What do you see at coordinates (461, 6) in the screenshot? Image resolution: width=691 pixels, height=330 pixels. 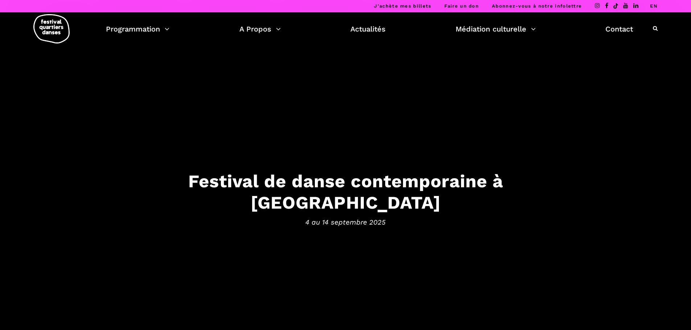 I see `a: Faire un don` at bounding box center [461, 6].